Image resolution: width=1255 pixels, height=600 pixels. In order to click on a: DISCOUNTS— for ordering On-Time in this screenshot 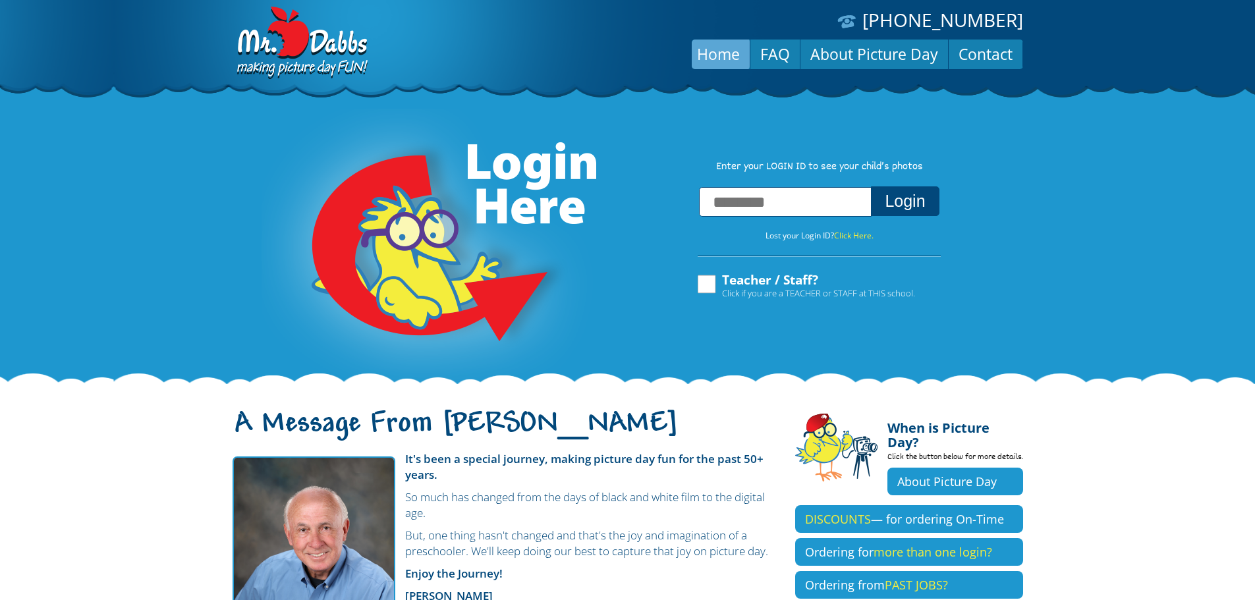, I will do `click(909, 519)`.